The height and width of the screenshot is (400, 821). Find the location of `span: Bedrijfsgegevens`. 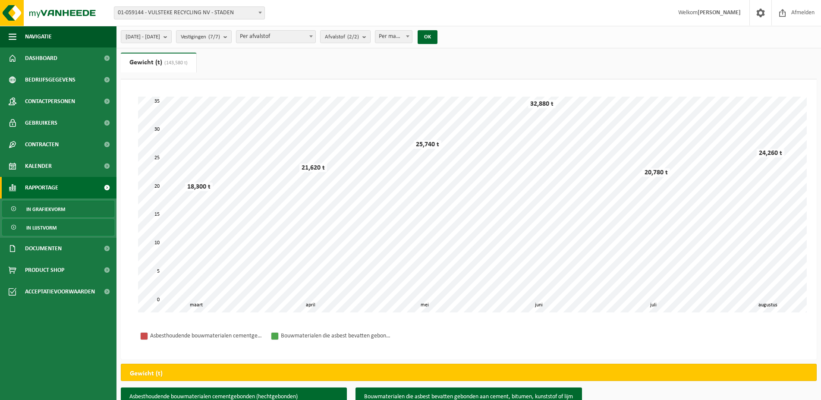

span: Bedrijfsgegevens is located at coordinates (50, 80).